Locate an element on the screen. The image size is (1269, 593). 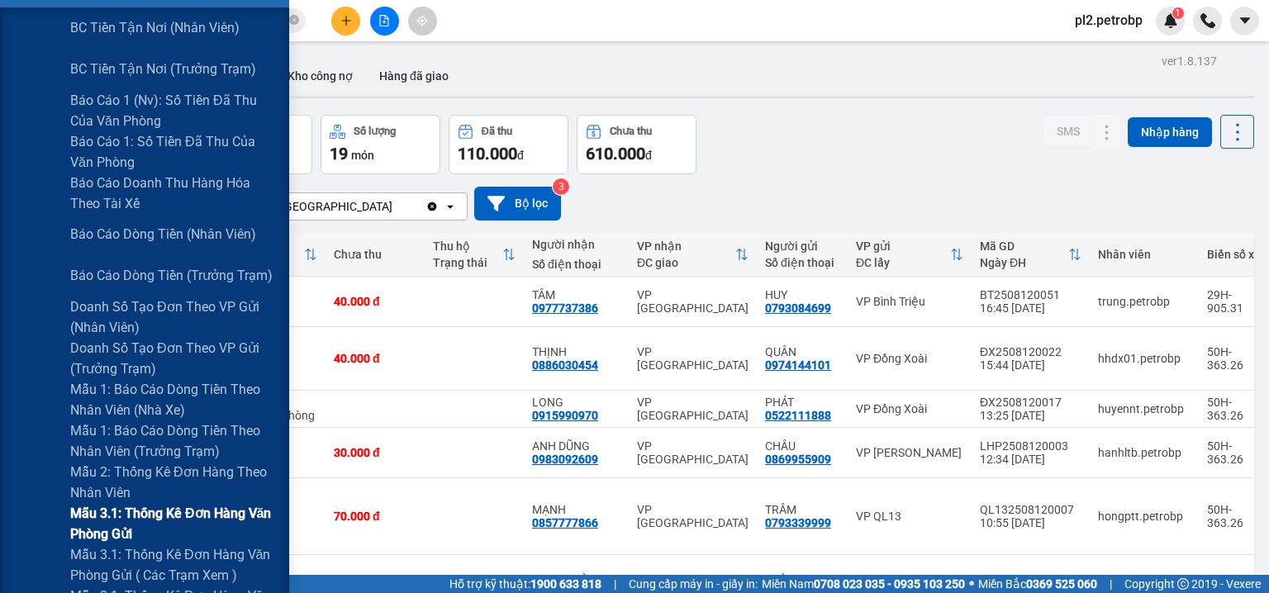
div: 0793084699 is located at coordinates (798, 308).